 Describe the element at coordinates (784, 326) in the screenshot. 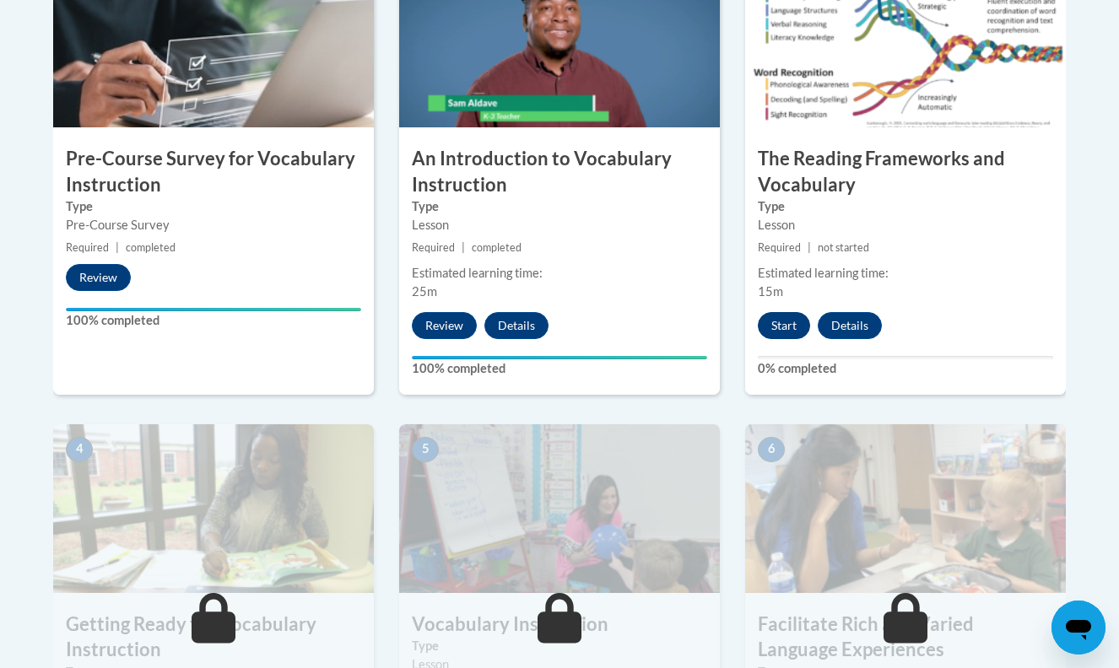

I see `button: Start` at that location.